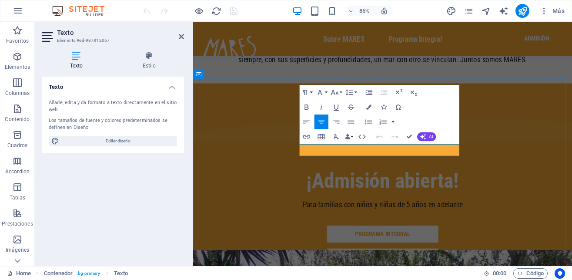 This screenshot has width=572, height=280. What do you see at coordinates (451, 11) in the screenshot?
I see `button: design` at bounding box center [451, 11].